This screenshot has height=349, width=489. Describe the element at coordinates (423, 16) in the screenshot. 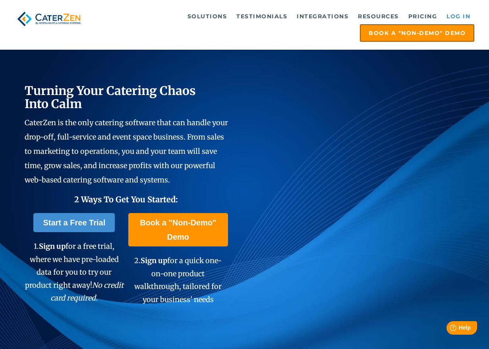

I see `a: Pricing` at that location.